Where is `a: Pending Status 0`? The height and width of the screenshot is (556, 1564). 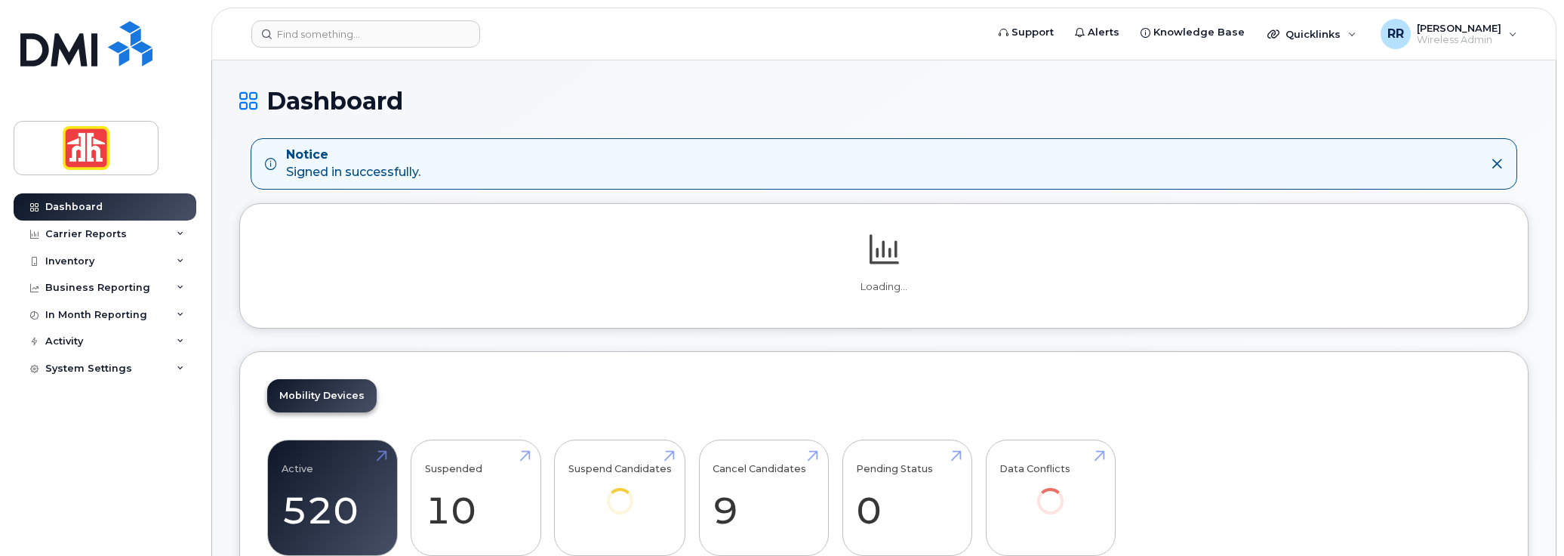
a: Pending Status 0 is located at coordinates (907, 497).